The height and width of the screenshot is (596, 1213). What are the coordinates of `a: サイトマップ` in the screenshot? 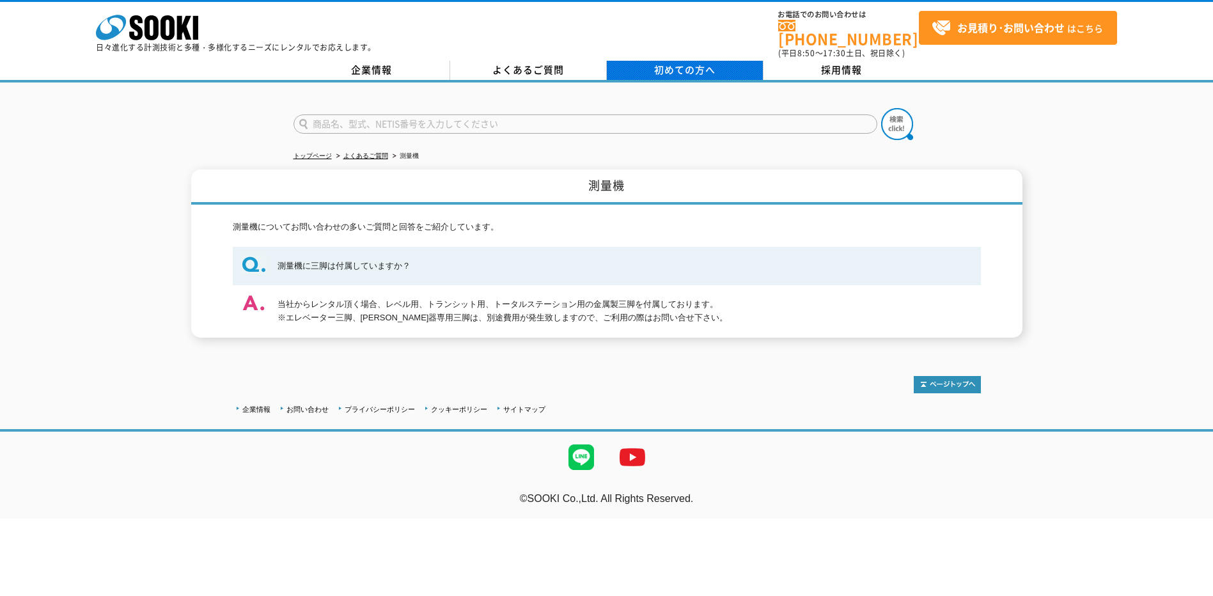 It's located at (524, 409).